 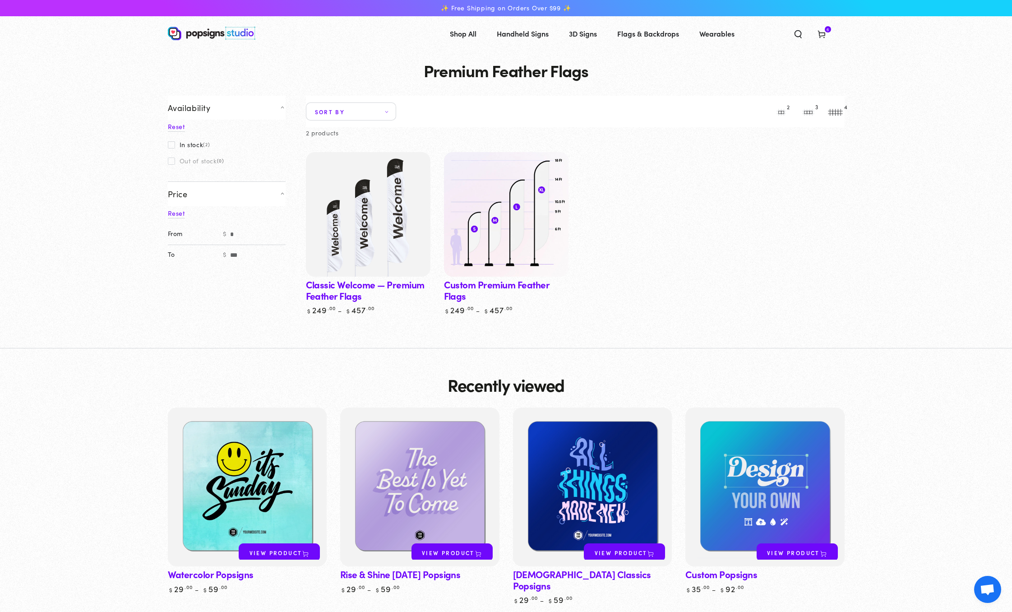 I want to click on p: 2 products, so click(x=322, y=133).